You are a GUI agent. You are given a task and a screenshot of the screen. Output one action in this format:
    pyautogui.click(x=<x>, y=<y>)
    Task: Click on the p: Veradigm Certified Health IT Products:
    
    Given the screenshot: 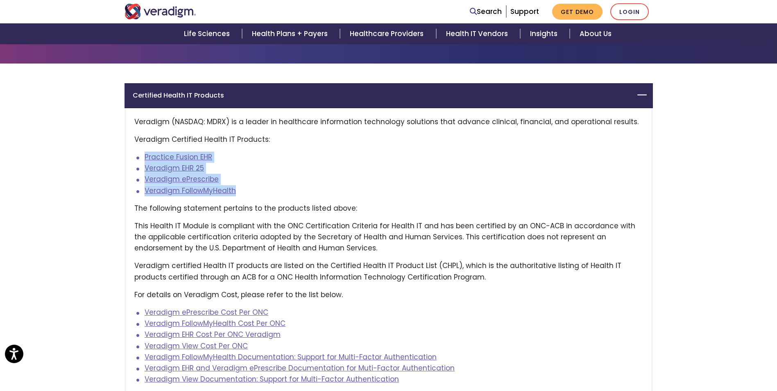 What is the action you would take?
    pyautogui.click(x=389, y=139)
    